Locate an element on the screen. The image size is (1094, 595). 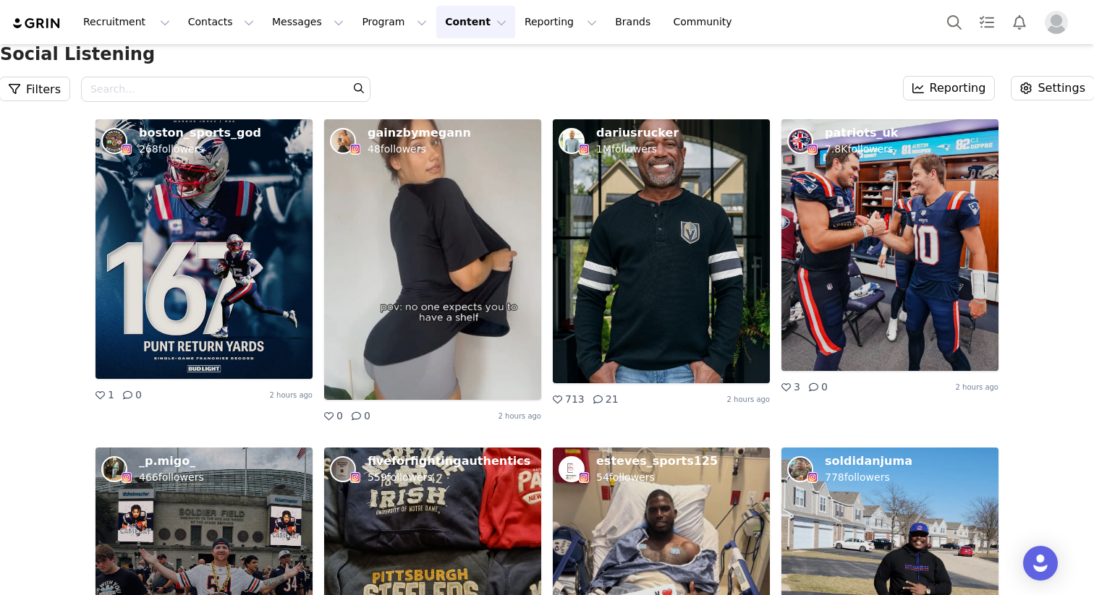
img: 50374710202.jpg is located at coordinates (114, 469).